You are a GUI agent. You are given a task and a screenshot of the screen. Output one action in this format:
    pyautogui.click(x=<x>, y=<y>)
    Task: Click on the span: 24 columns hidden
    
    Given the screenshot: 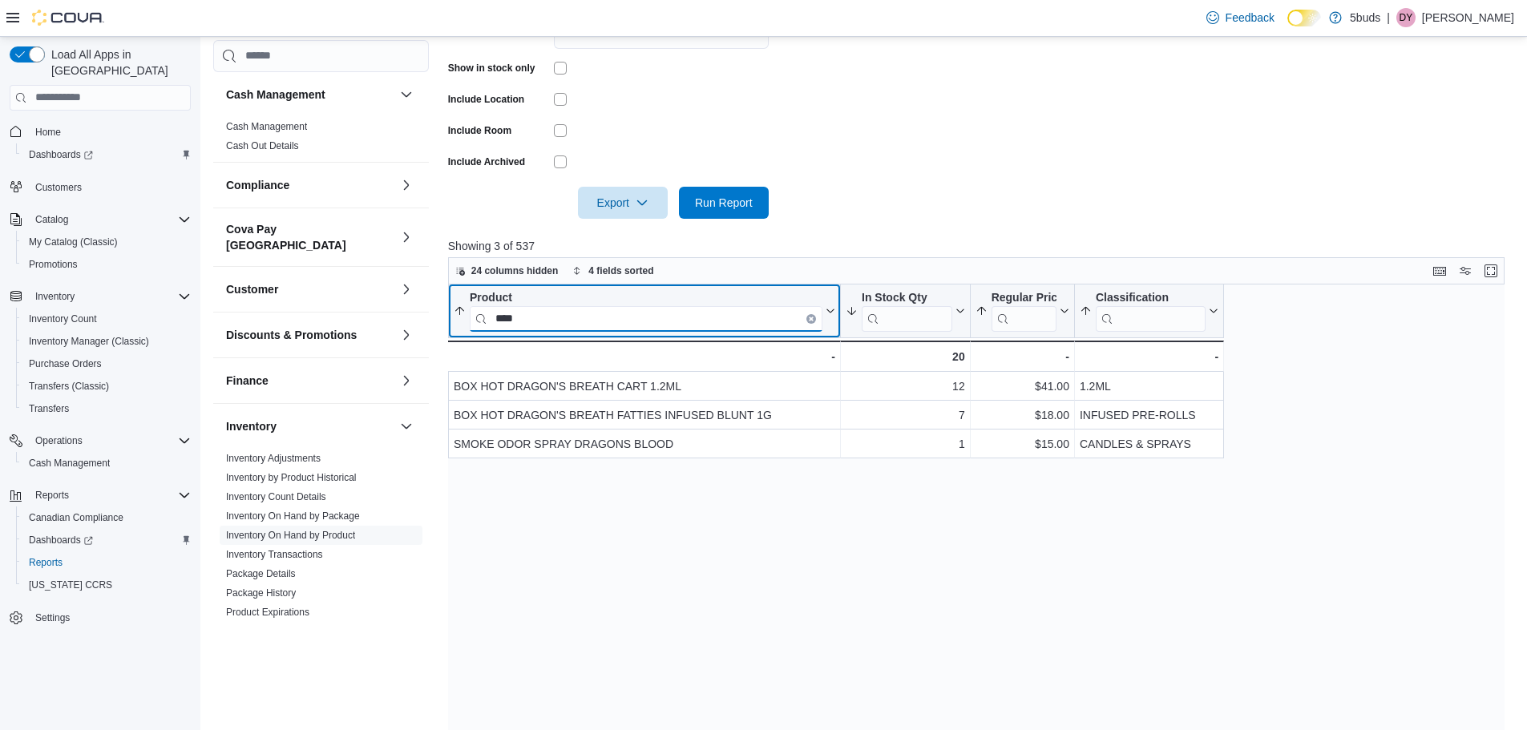 What is the action you would take?
    pyautogui.click(x=515, y=271)
    